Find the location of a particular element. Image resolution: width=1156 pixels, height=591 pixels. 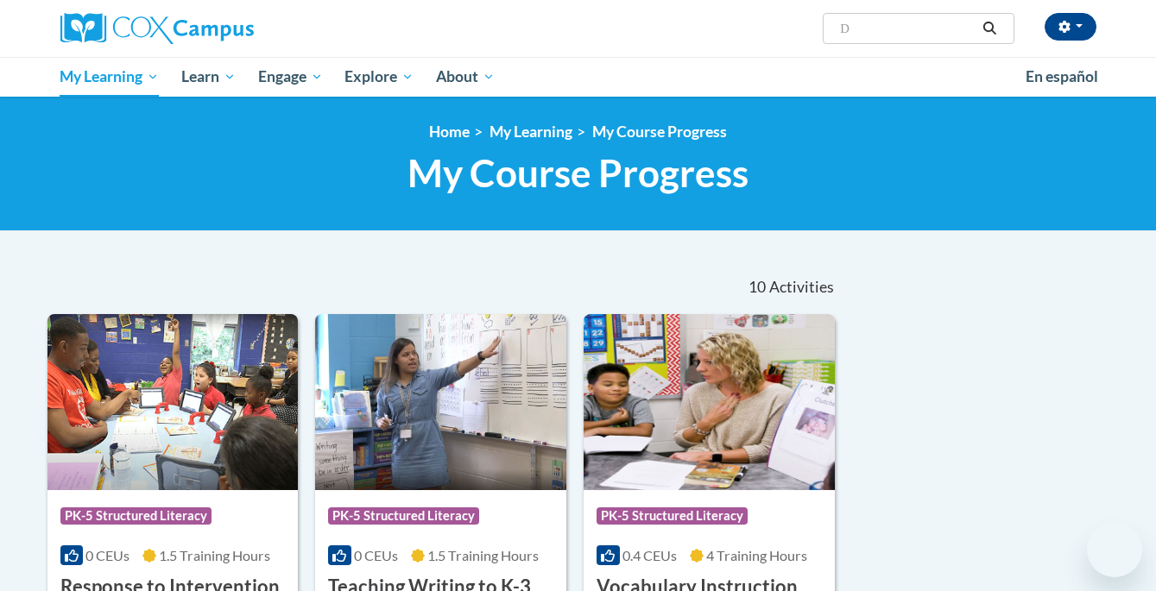

span: Explore is located at coordinates (379, 77).